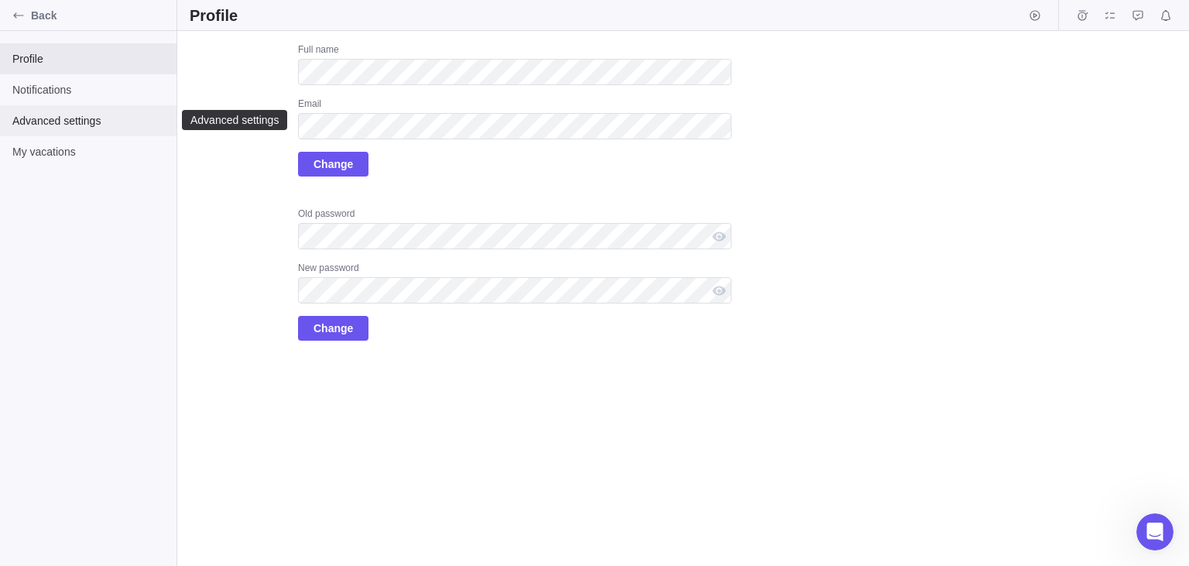 Image resolution: width=1189 pixels, height=566 pixels. Describe the element at coordinates (515, 105) in the screenshot. I see `div: Email` at that location.